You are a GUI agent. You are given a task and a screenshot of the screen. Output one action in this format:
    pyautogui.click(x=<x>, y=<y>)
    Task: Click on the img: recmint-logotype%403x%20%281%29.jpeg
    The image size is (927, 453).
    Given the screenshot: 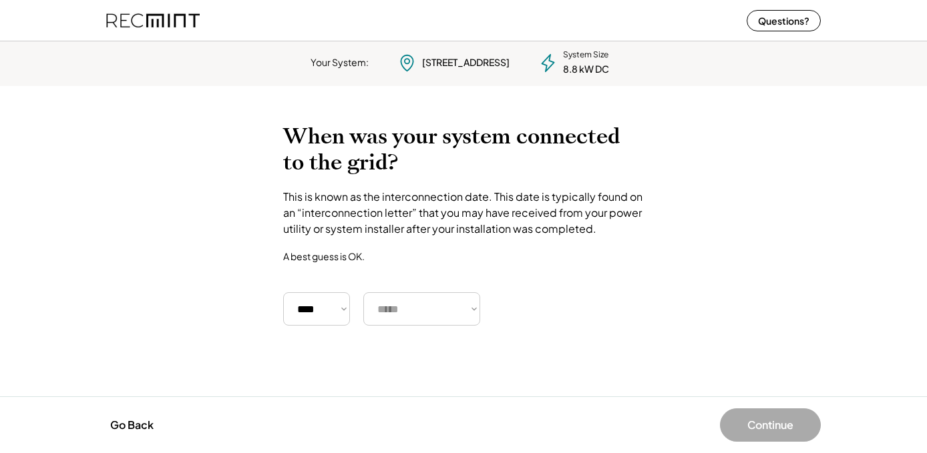 What is the action you would take?
    pyautogui.click(x=153, y=20)
    